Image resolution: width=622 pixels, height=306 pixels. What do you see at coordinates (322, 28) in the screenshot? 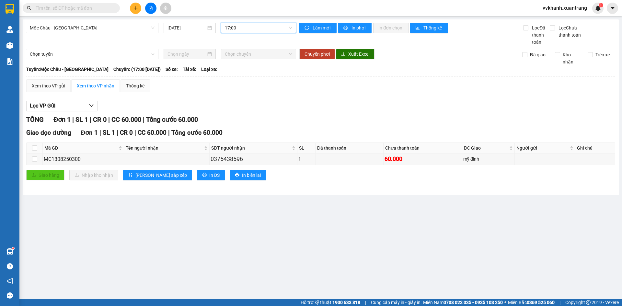
I see `span: Làm mới` at bounding box center [322, 28].